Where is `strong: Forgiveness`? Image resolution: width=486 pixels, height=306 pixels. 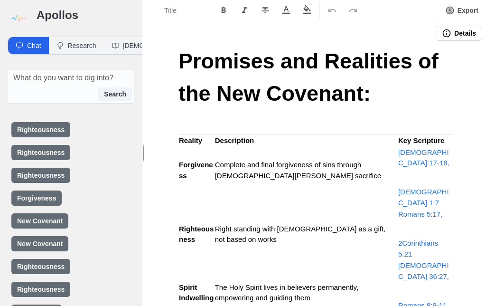 strong: Forgiveness is located at coordinates (196, 170).